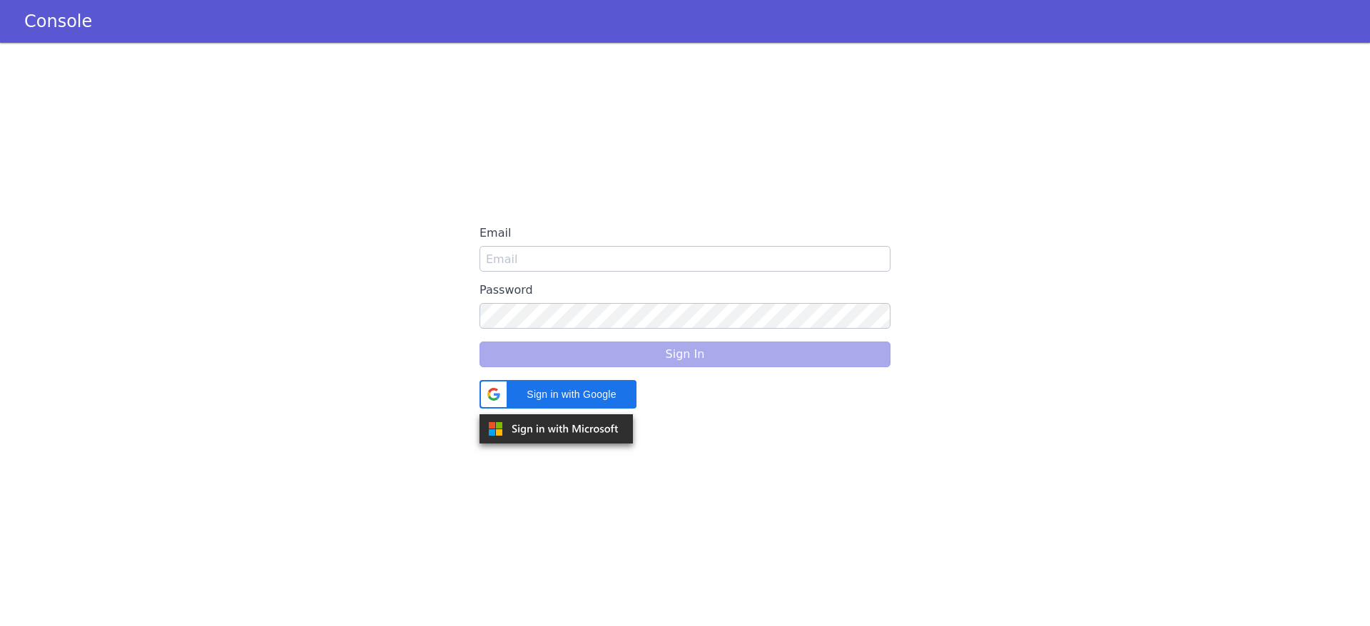 The width and height of the screenshot is (1370, 626). Describe the element at coordinates (556, 429) in the screenshot. I see `img: azure.svg` at that location.